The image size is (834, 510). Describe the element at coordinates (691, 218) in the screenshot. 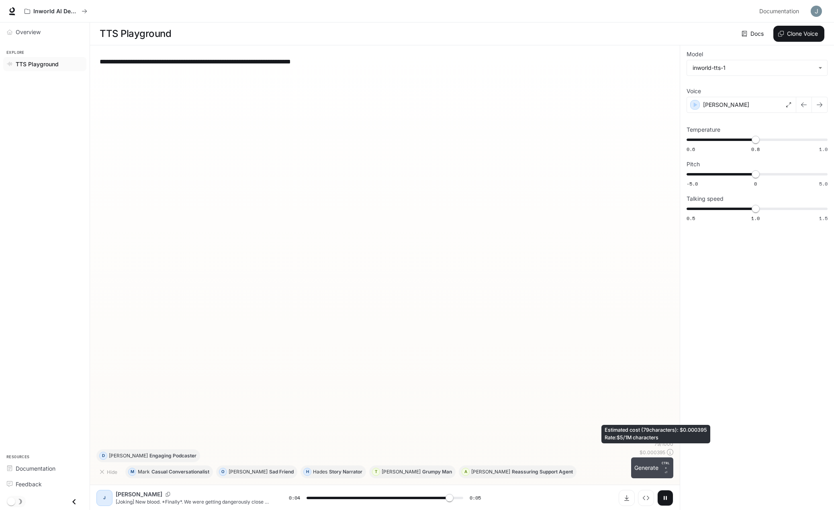

I see `span: 0.5` at that location.